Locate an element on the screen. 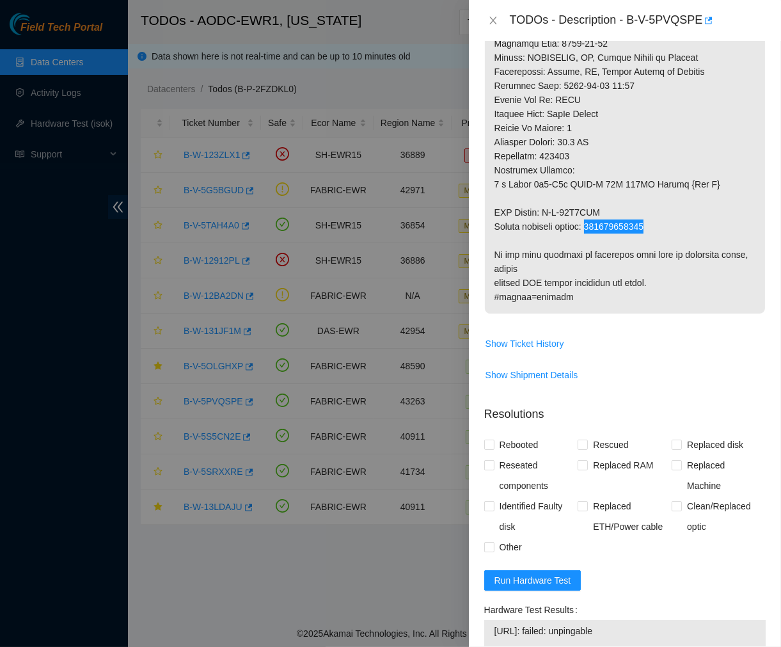  span: Other is located at coordinates (511, 547).